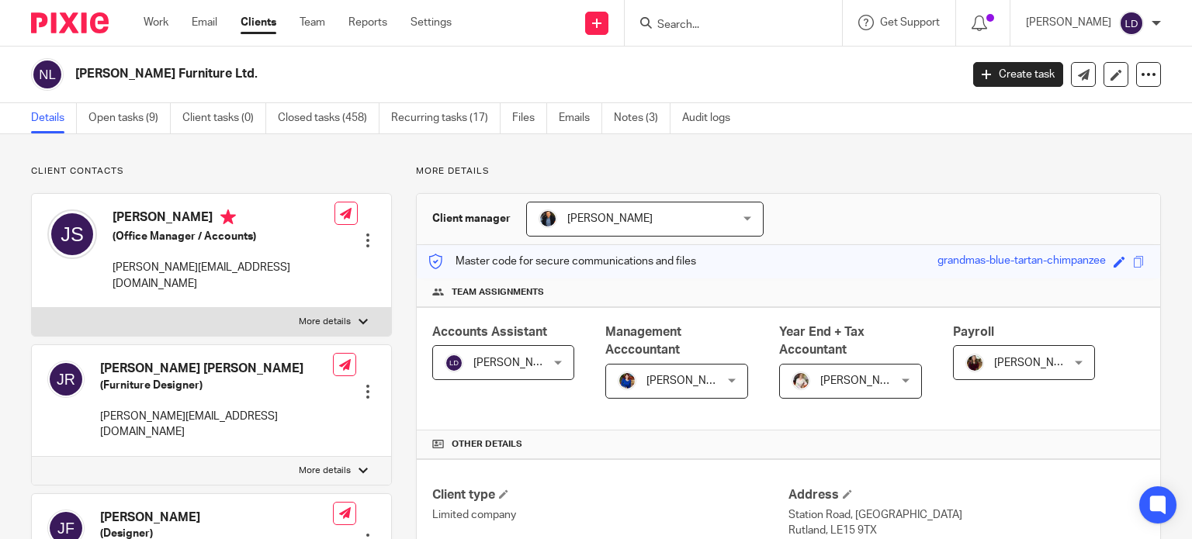  I want to click on a: Clients, so click(258, 23).